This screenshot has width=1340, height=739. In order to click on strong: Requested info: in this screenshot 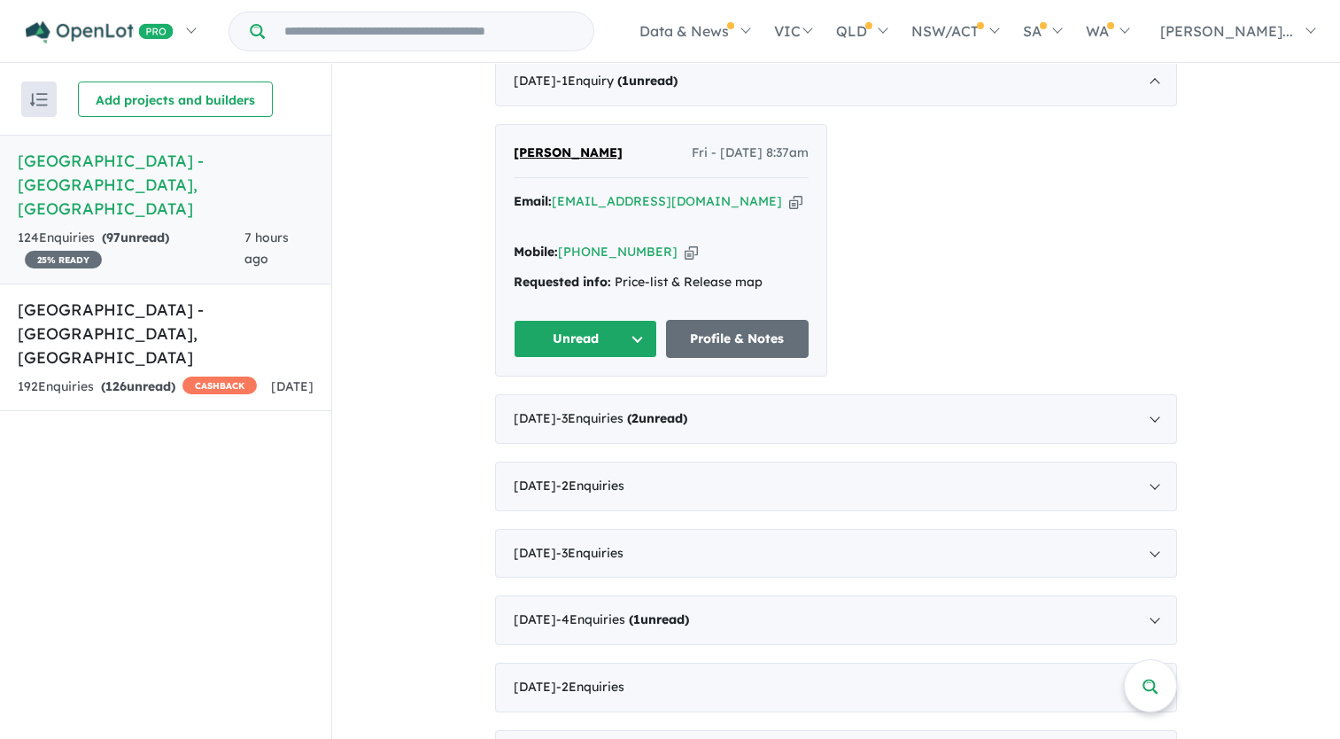, I will do `click(562, 282)`.